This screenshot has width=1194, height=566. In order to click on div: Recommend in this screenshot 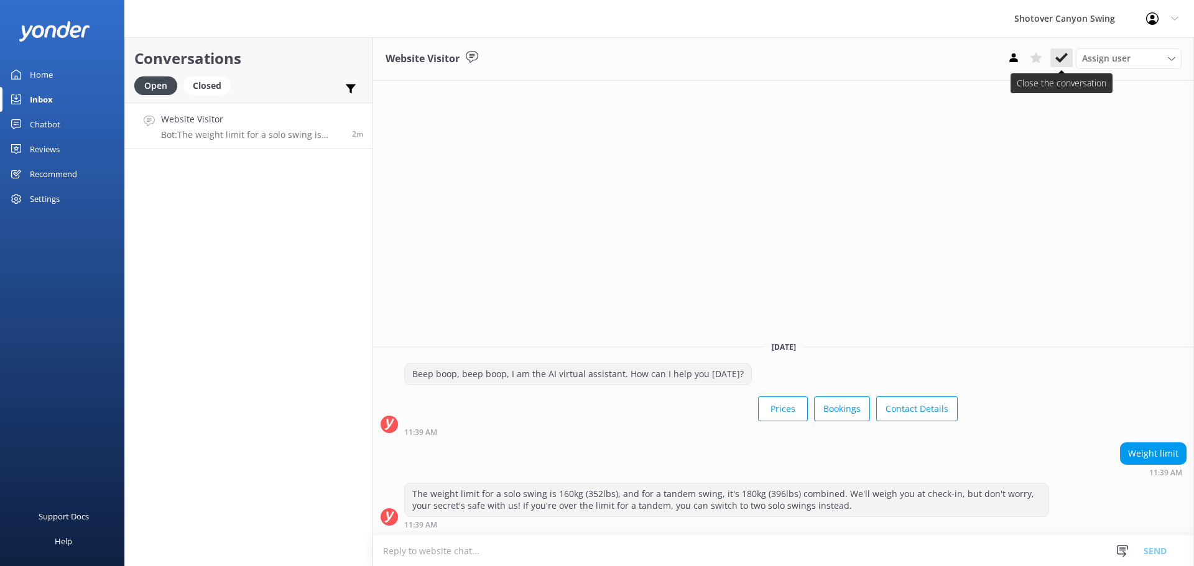, I will do `click(53, 174)`.